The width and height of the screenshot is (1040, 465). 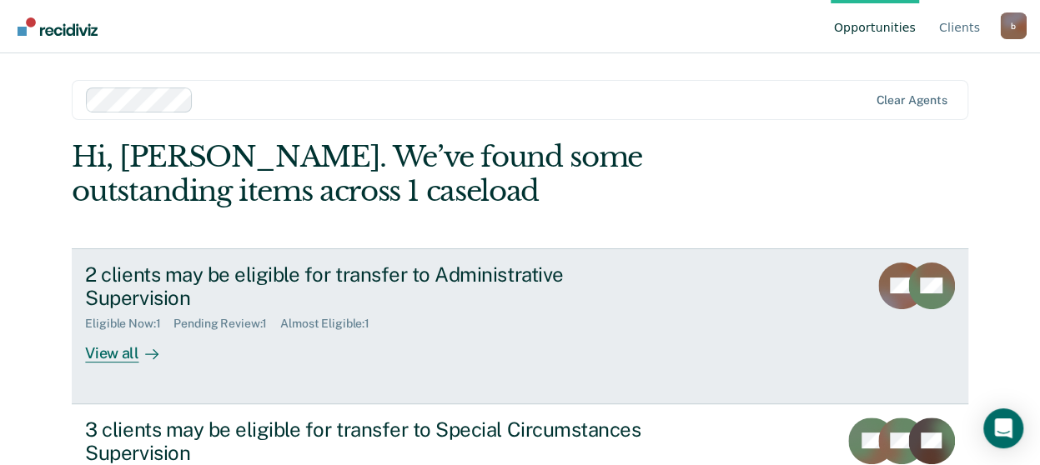 I want to click on div: Open Intercom Messenger, so click(x=1003, y=429).